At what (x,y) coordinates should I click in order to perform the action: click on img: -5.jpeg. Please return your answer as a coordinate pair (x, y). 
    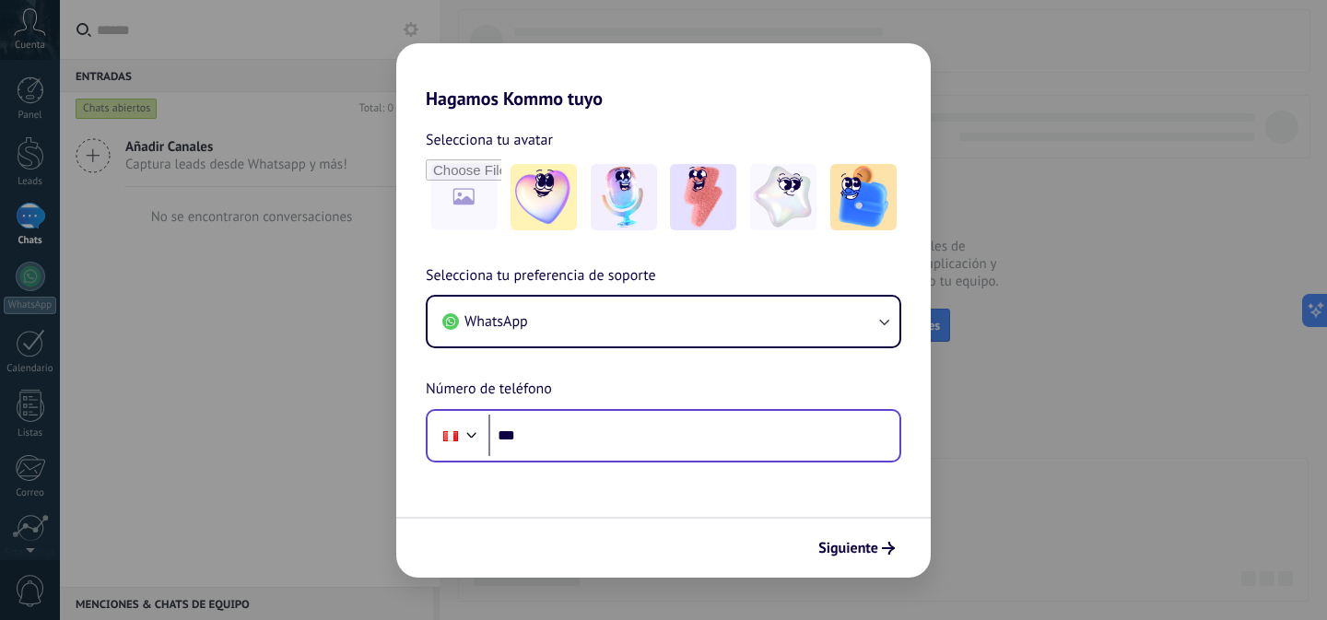
    Looking at the image, I should click on (863, 197).